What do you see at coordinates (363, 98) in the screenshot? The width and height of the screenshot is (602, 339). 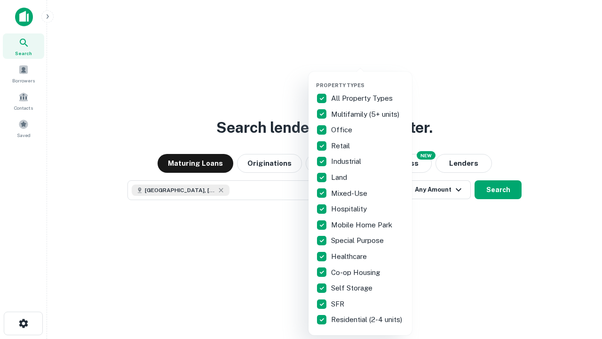 I see `p: All Property Types` at bounding box center [363, 98].